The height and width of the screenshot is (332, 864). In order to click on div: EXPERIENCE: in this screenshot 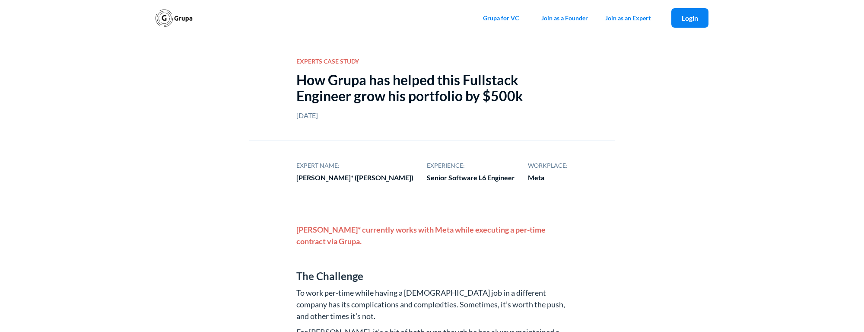, I will do `click(471, 165)`.